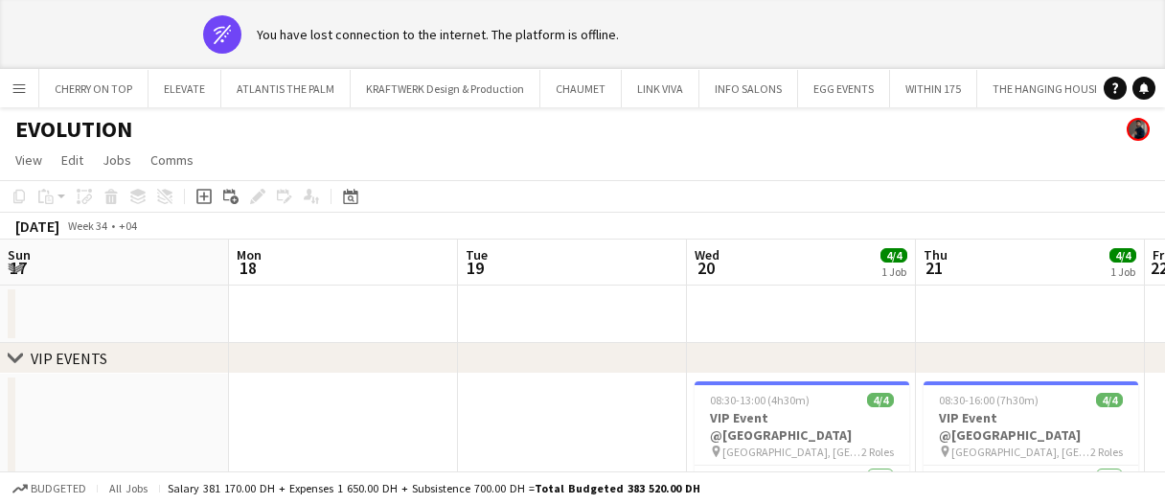  Describe the element at coordinates (249, 255) in the screenshot. I see `span: Mon` at that location.